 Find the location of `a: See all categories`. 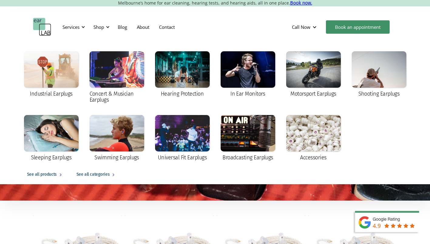

a: See all categories is located at coordinates (97, 174).